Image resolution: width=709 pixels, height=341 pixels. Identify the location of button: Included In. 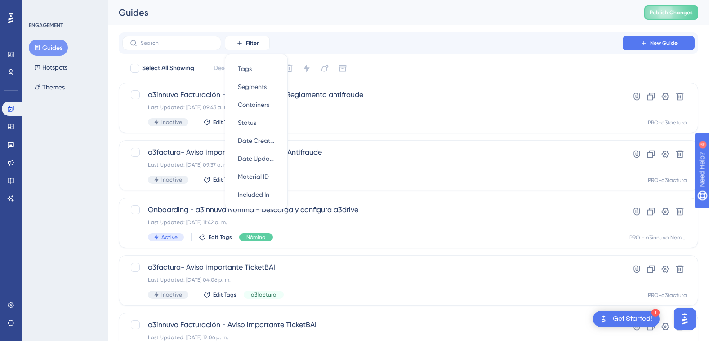
(256, 195).